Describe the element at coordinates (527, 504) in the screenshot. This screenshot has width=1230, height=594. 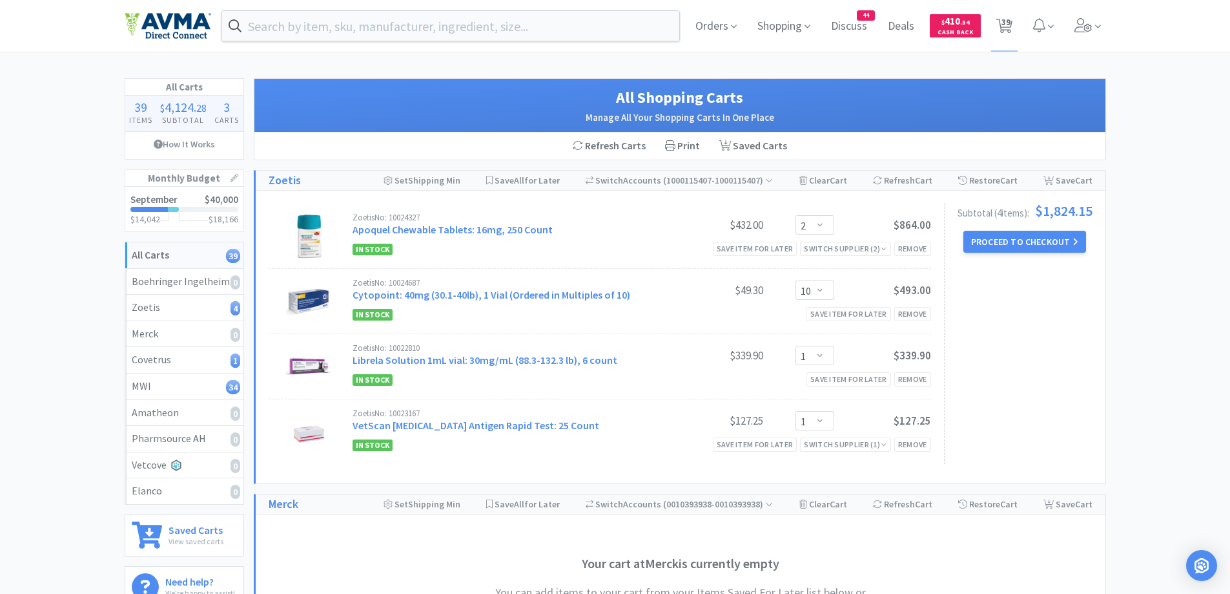
I see `span: Save for Later` at that location.